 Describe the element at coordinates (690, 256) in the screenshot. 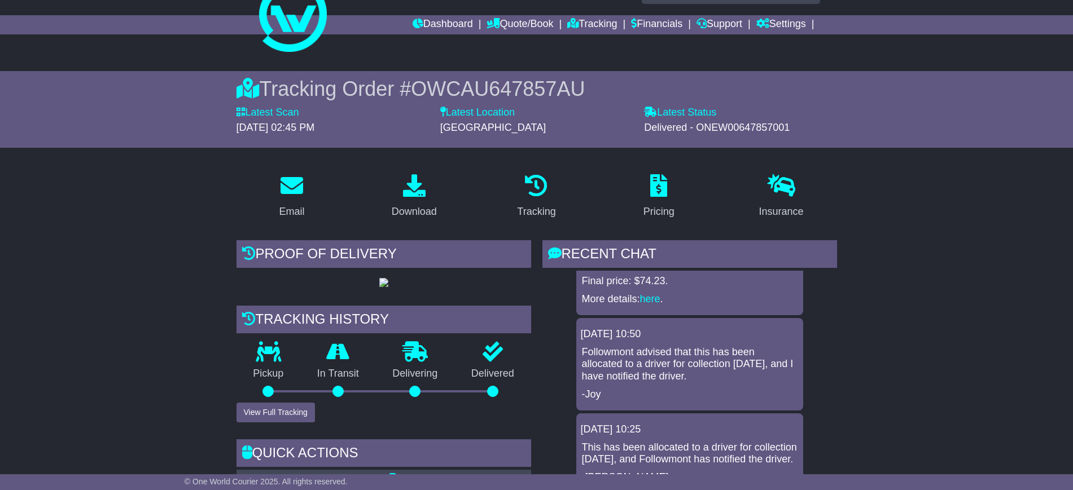

I see `div: RECENT CHAT` at that location.